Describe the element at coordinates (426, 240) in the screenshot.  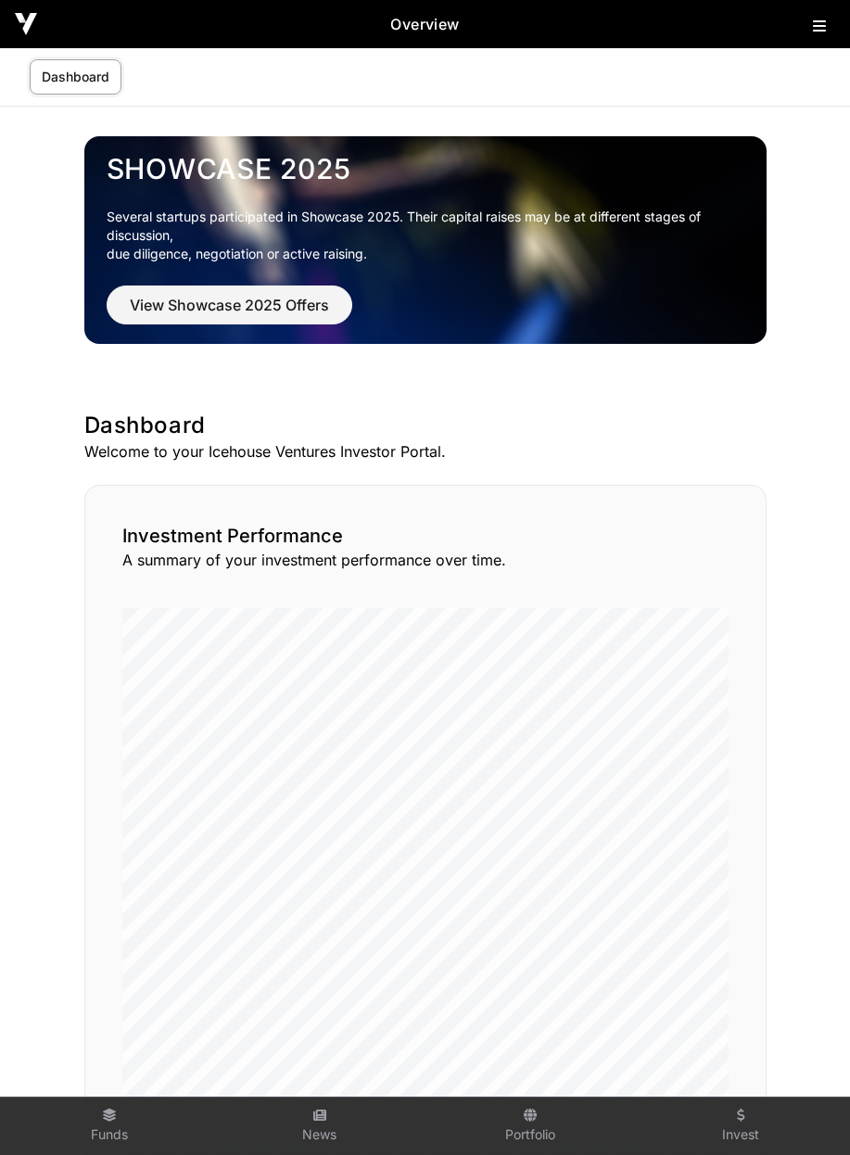
I see `img: Showcase 2025` at that location.